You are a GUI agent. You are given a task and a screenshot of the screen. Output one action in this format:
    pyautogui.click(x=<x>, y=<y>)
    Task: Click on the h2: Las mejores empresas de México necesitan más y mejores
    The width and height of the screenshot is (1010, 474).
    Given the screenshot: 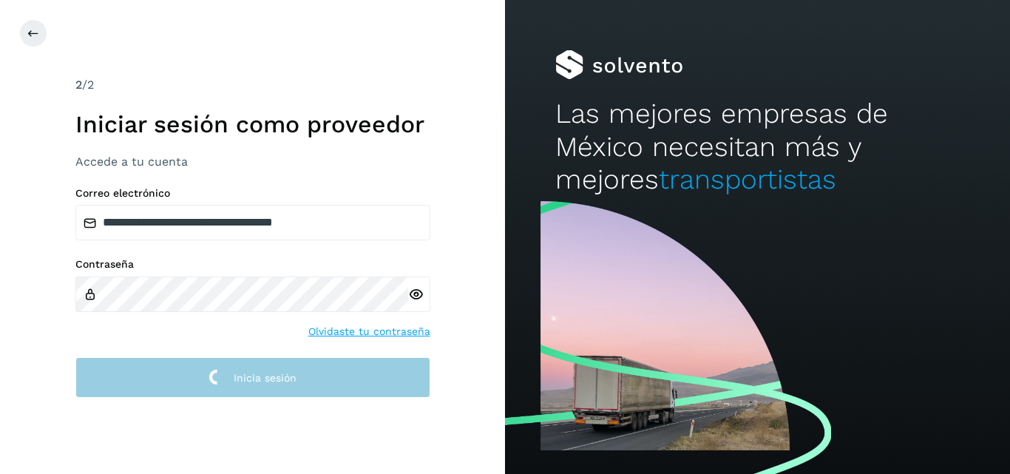 What is the action you would take?
    pyautogui.click(x=757, y=146)
    